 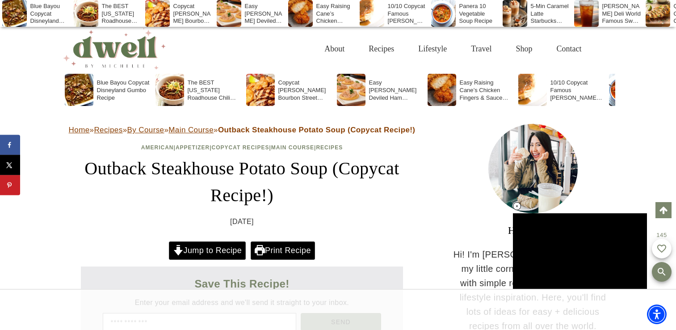 What do you see at coordinates (242, 182) in the screenshot?
I see `h1: Outback Steakhouse Potato Soup (Copycat Recipe!)` at bounding box center [242, 182].